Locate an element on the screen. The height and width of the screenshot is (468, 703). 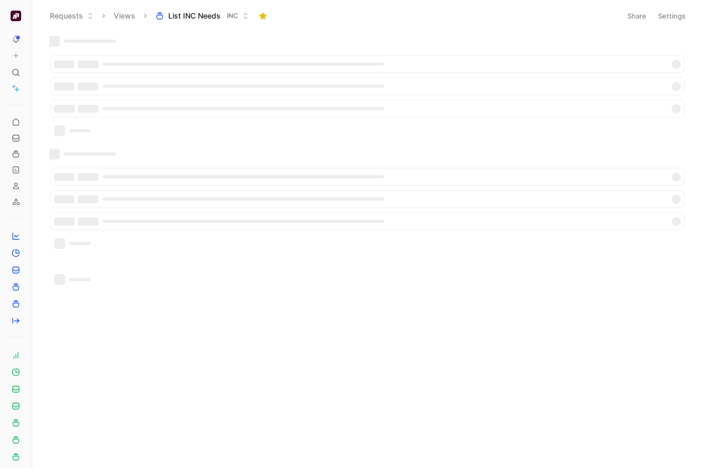
span: List INC Needs is located at coordinates (194, 16).